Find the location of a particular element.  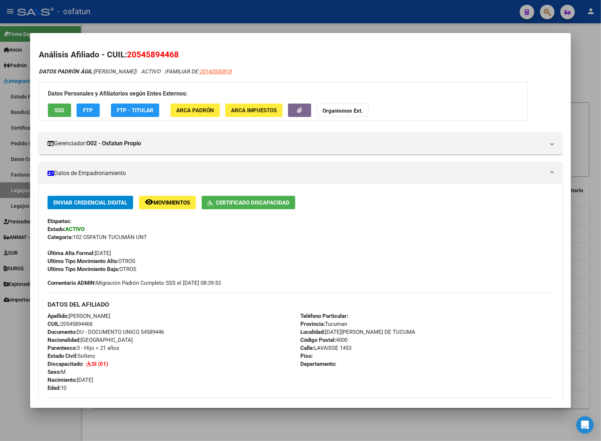

button: ARCA Impuestos is located at coordinates (254, 110).